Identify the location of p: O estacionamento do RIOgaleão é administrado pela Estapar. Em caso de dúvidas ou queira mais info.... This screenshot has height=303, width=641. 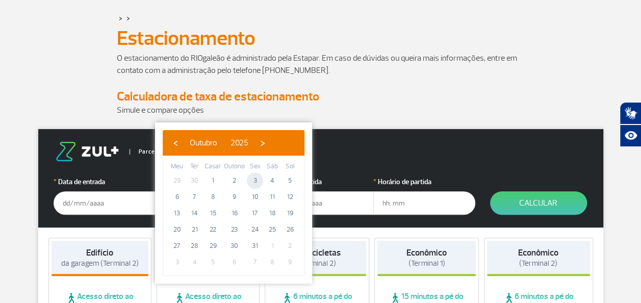
(321, 64).